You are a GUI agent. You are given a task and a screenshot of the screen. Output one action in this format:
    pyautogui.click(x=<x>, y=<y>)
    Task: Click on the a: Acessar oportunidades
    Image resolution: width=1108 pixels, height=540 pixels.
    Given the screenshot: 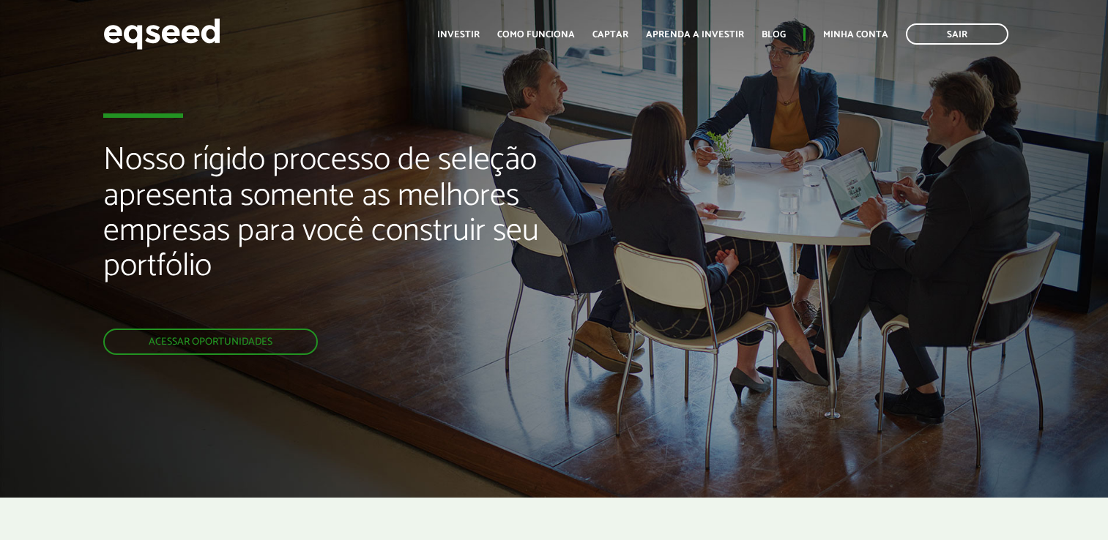 What is the action you would take?
    pyautogui.click(x=210, y=342)
    